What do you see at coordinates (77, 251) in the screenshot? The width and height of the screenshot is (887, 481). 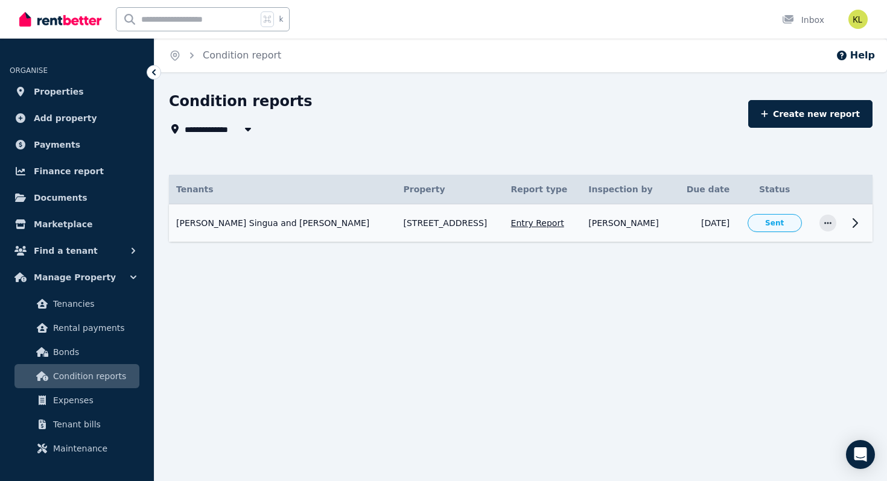 I see `button: Find a tenant` at bounding box center [77, 251].